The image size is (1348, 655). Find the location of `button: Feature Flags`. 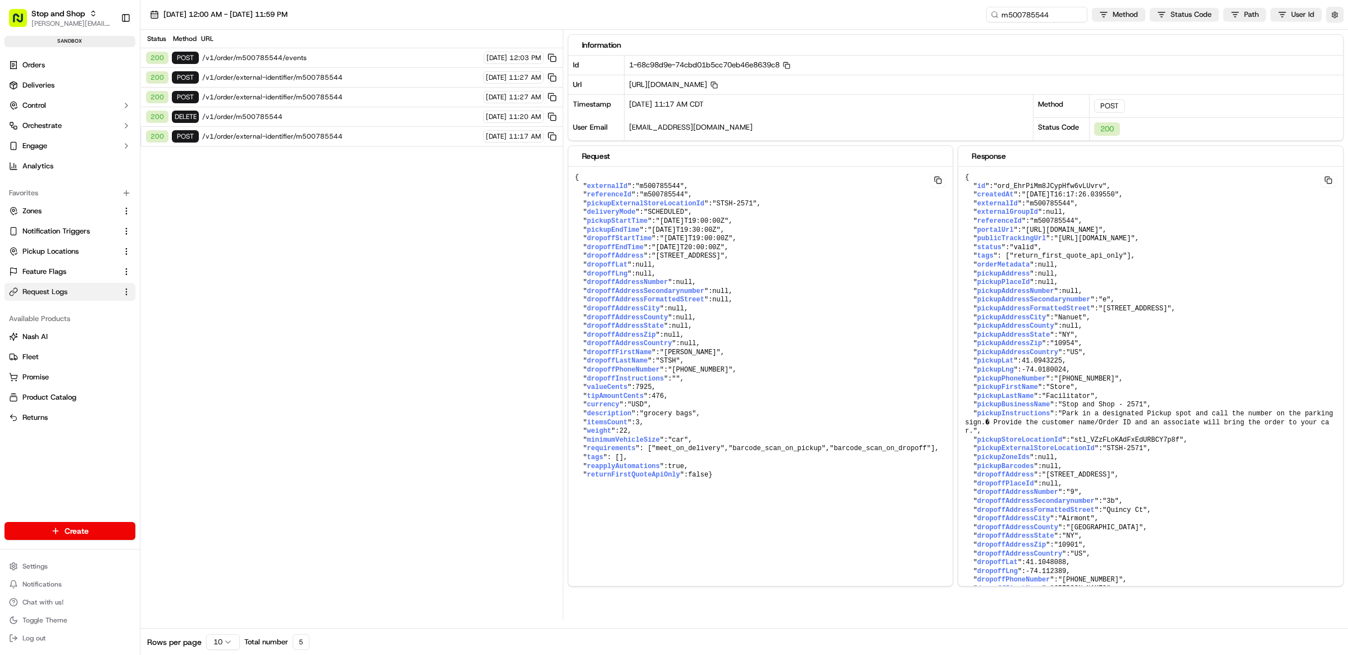

button: Feature Flags is located at coordinates (70, 272).